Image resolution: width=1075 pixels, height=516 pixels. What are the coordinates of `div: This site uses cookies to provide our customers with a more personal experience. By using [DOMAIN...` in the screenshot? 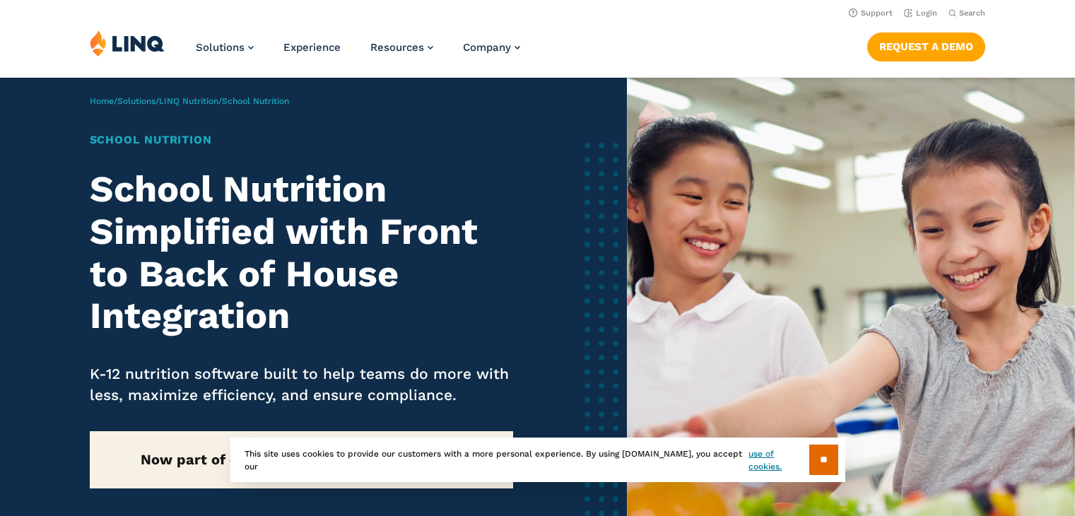 It's located at (538, 459).